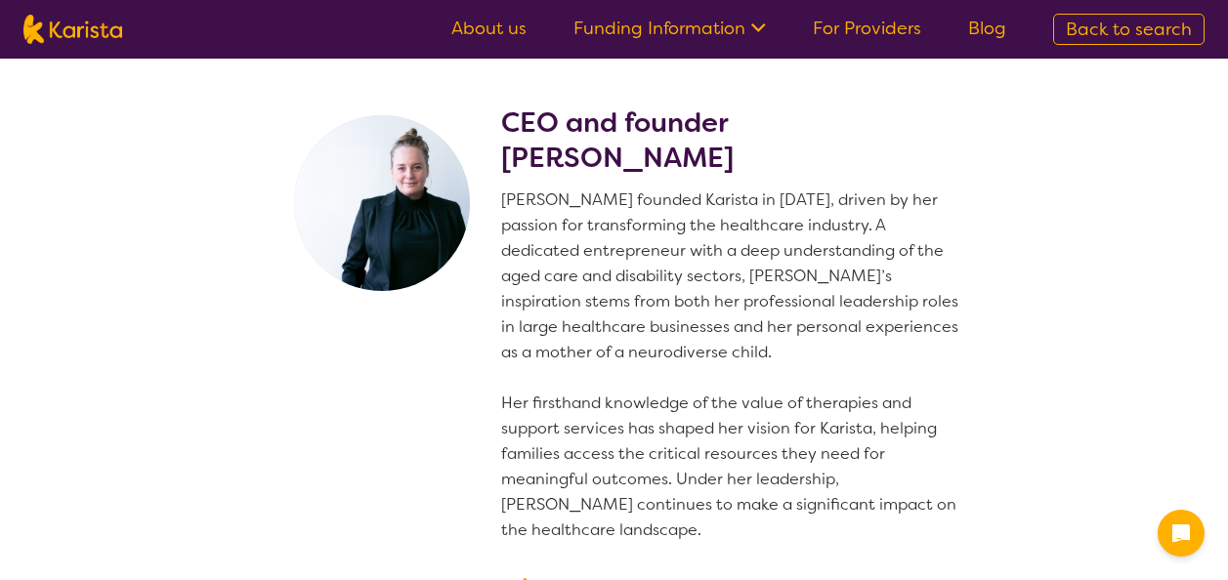 The width and height of the screenshot is (1228, 580). Describe the element at coordinates (669, 28) in the screenshot. I see `a: Funding Information` at that location.